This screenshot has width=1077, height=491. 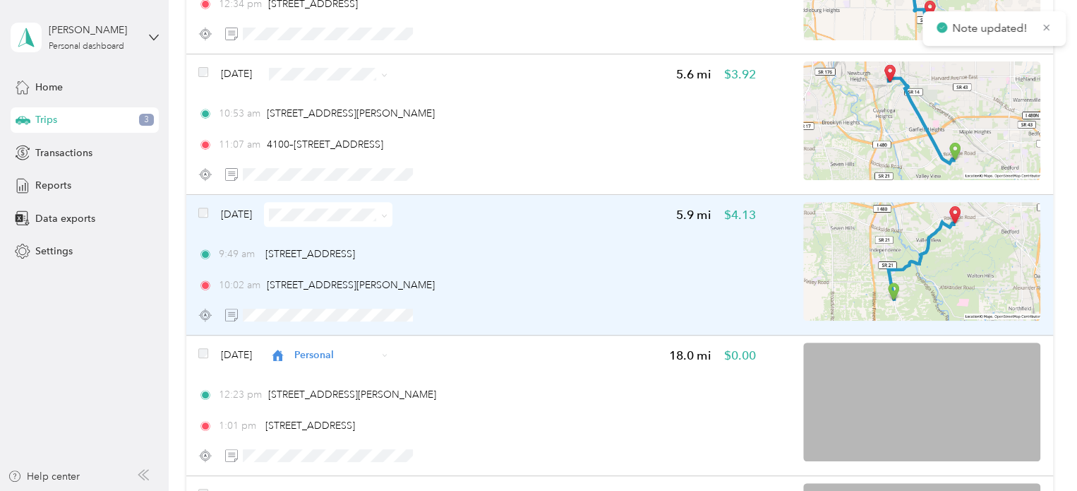 What do you see at coordinates (694, 215) in the screenshot?
I see `span: 5.9 mi` at bounding box center [694, 215].